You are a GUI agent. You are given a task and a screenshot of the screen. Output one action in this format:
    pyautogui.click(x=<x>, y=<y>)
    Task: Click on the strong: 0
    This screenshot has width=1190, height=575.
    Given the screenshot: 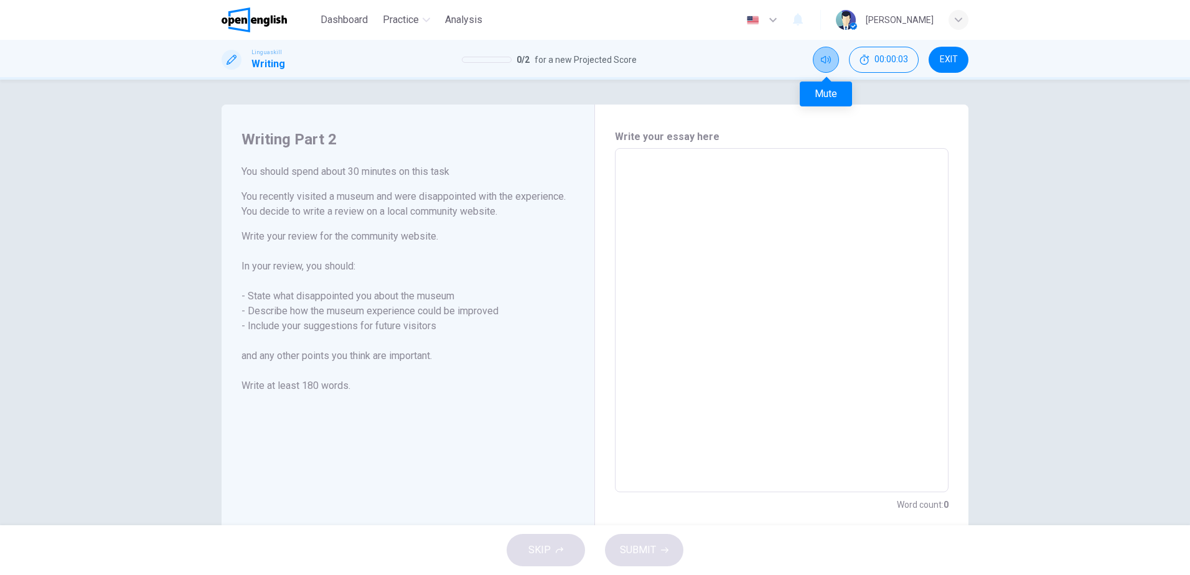 What is the action you would take?
    pyautogui.click(x=946, y=505)
    